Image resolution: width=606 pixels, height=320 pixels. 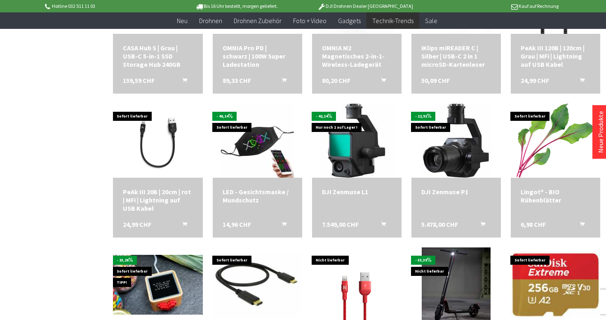 What do you see at coordinates (533, 224) in the screenshot?
I see `span: 6,98 CHF` at bounding box center [533, 224].